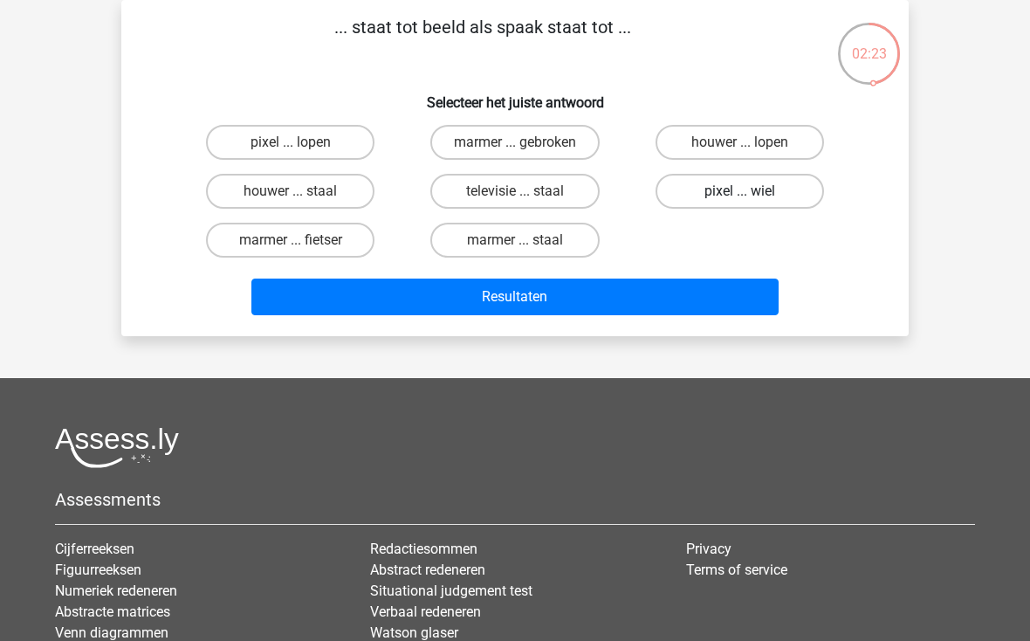 This screenshot has width=1030, height=641. Describe the element at coordinates (423, 548) in the screenshot. I see `a: Redactiesommen` at that location.